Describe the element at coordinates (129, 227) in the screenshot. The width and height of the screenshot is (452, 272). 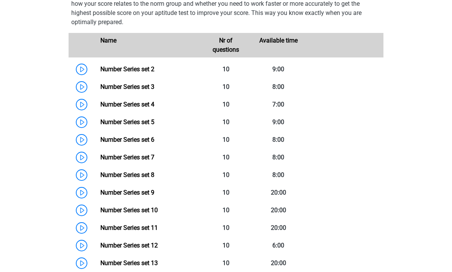
I see `a: Number Series set 11` at that location.